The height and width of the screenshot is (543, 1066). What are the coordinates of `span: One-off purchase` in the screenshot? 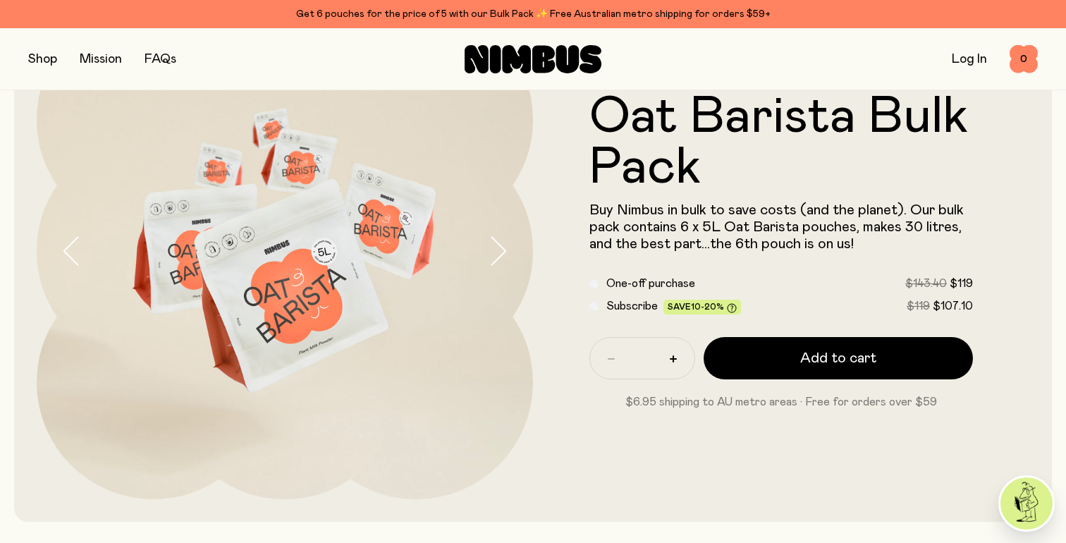 It's located at (651, 283).